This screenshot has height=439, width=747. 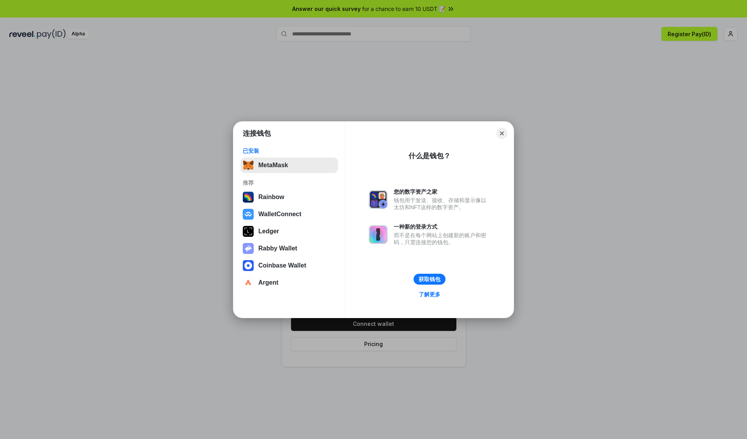 What do you see at coordinates (289, 249) in the screenshot?
I see `button: Rabby Wallet` at bounding box center [289, 249].